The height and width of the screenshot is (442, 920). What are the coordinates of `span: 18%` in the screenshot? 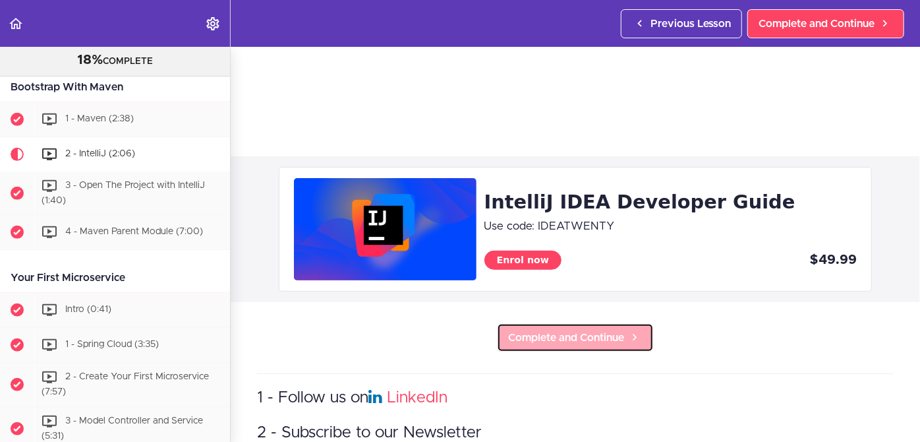 It's located at (90, 60).